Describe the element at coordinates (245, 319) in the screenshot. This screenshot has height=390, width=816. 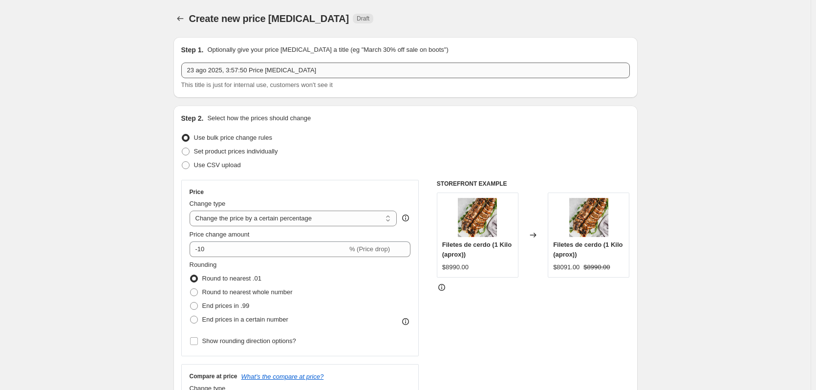
I see `span: End prices in a certain number` at that location.